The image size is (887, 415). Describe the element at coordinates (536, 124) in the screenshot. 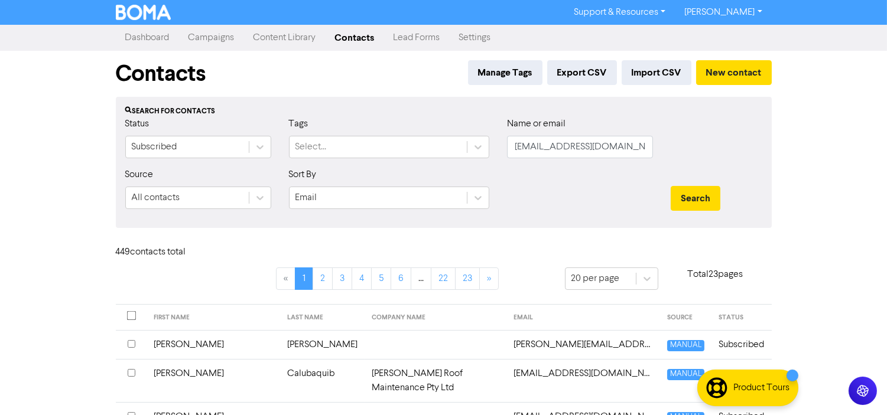

I see `label: Name or email` at that location.